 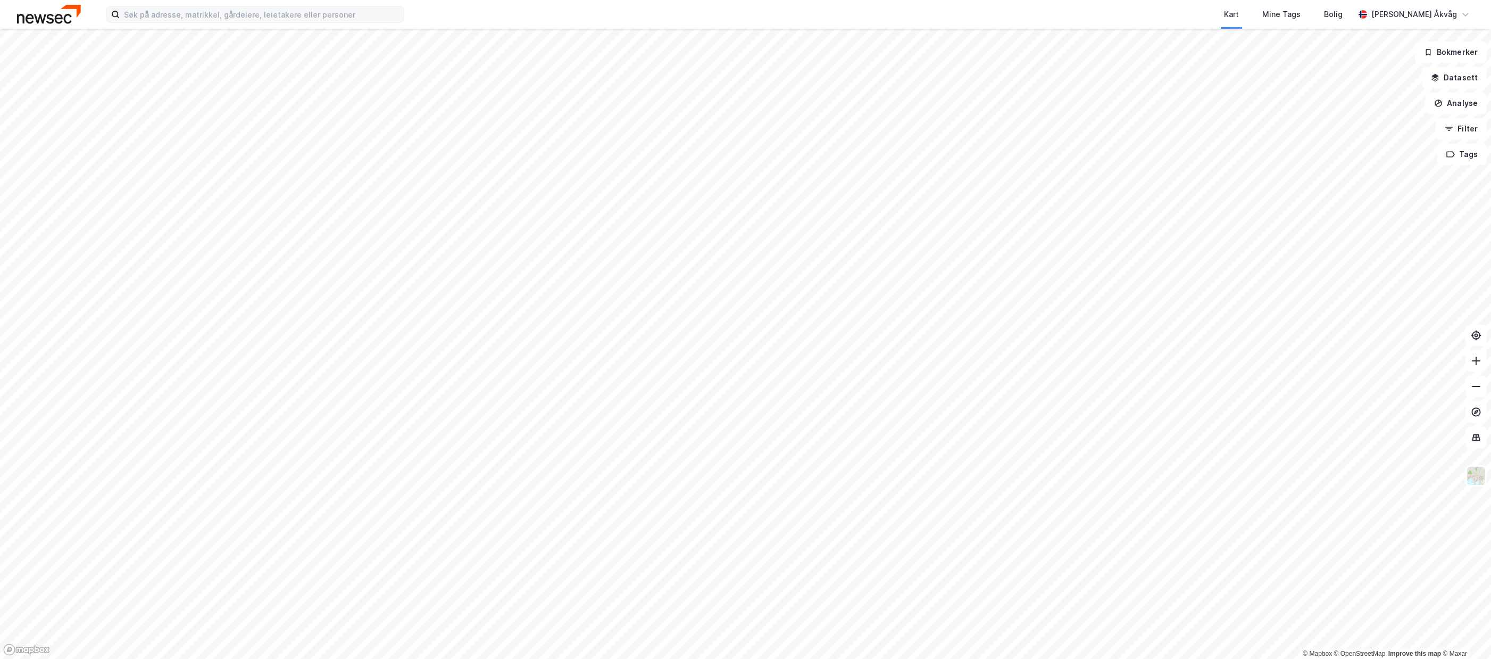 What do you see at coordinates (1232, 14) in the screenshot?
I see `div: Kart` at bounding box center [1232, 14].